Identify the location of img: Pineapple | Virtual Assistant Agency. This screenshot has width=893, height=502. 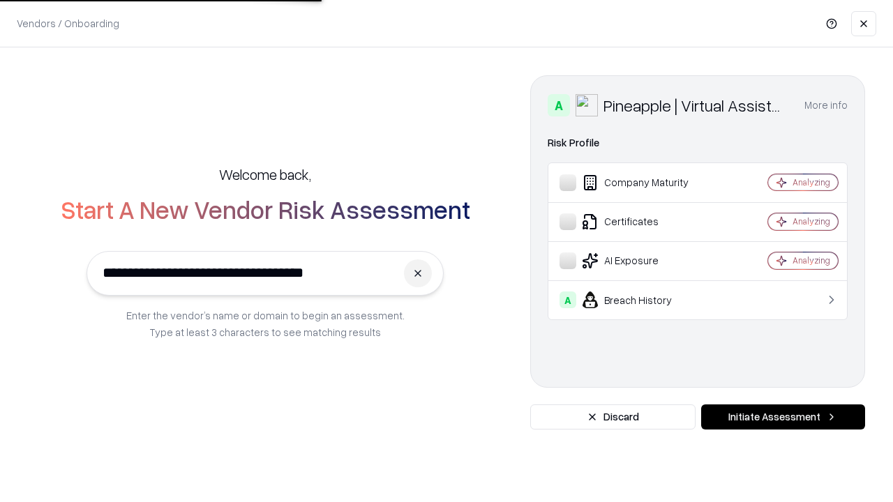
(587, 105).